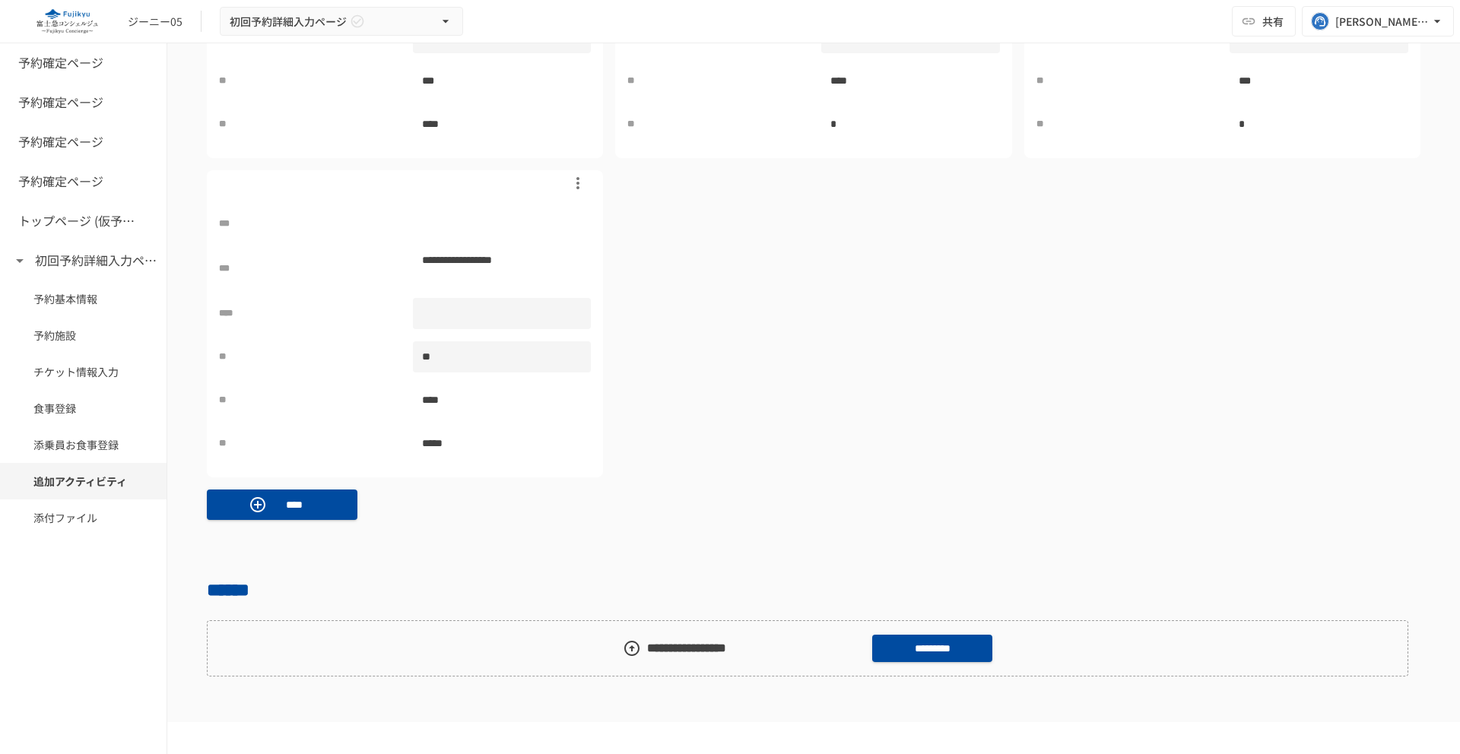  I want to click on span: 食事登録, so click(83, 408).